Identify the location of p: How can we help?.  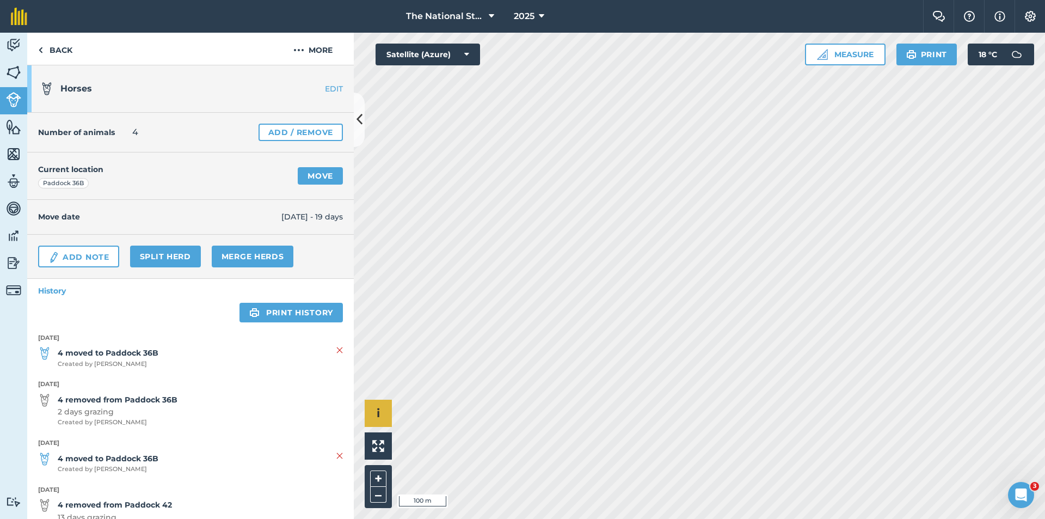
(109, 124).